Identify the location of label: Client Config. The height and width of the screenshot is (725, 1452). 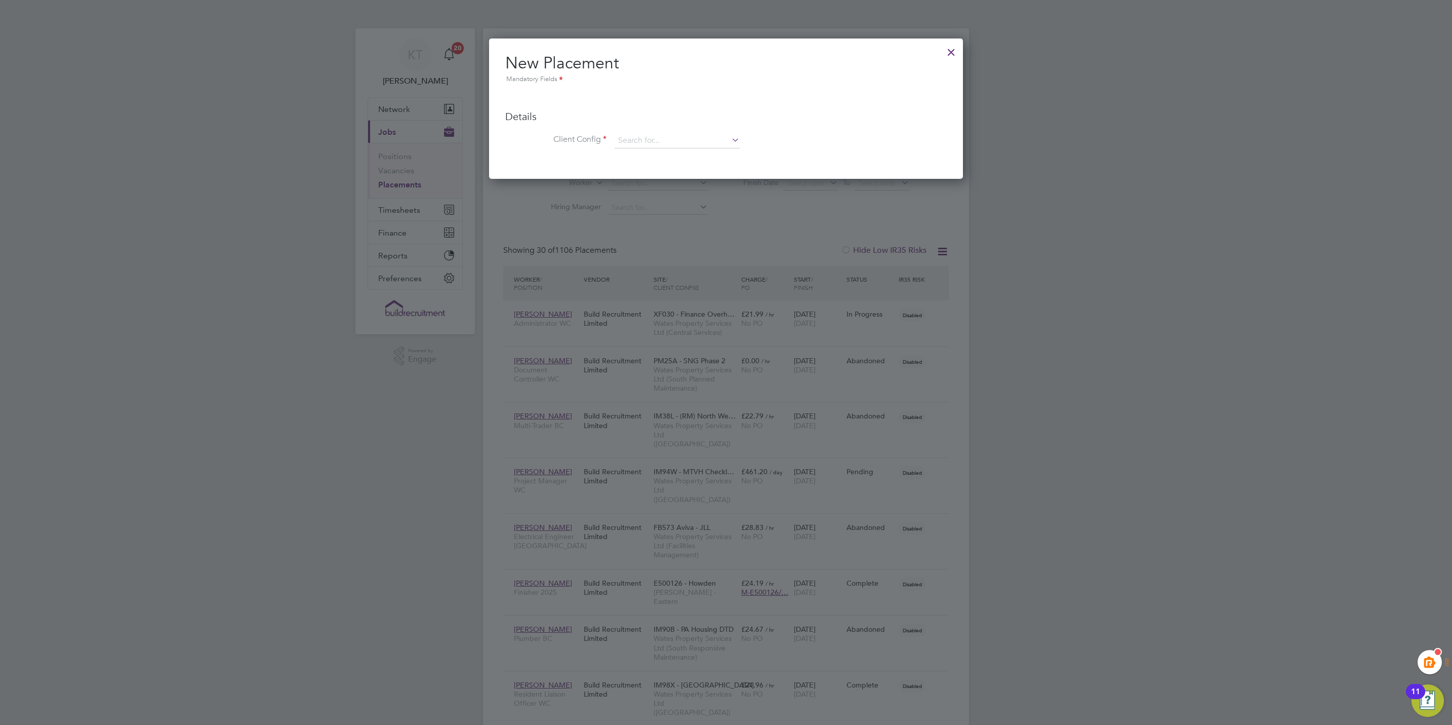
(556, 139).